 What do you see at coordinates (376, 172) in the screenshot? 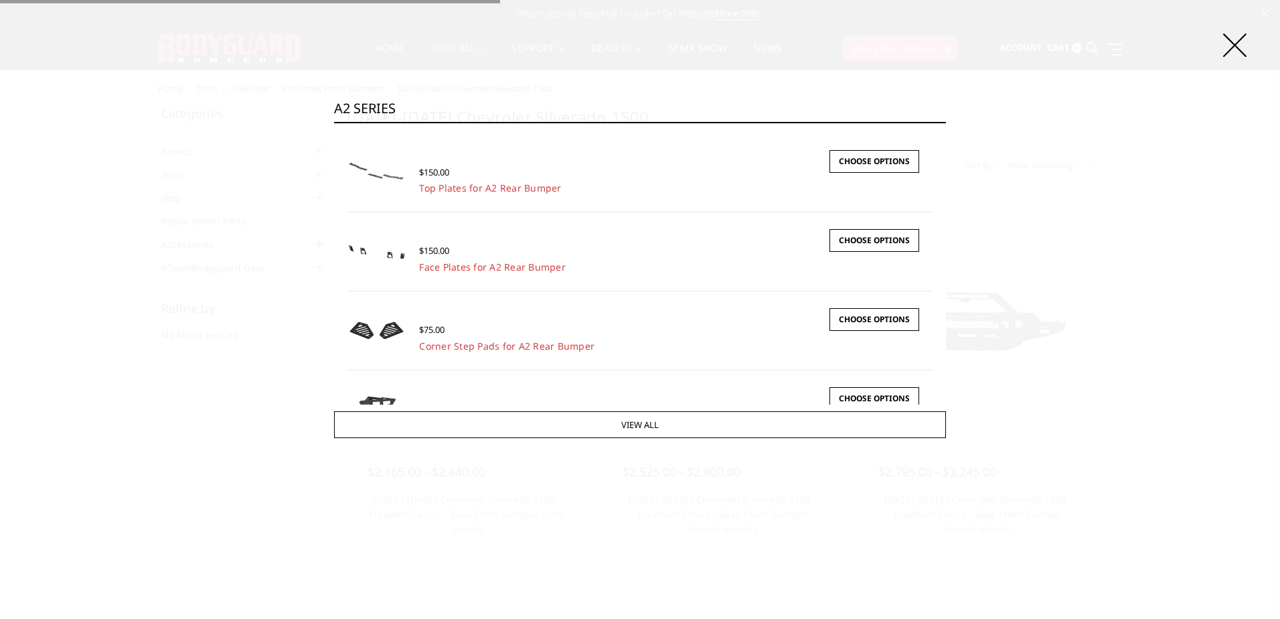
I see `img: Top Plates for A2 Rear Bumper` at bounding box center [376, 172].